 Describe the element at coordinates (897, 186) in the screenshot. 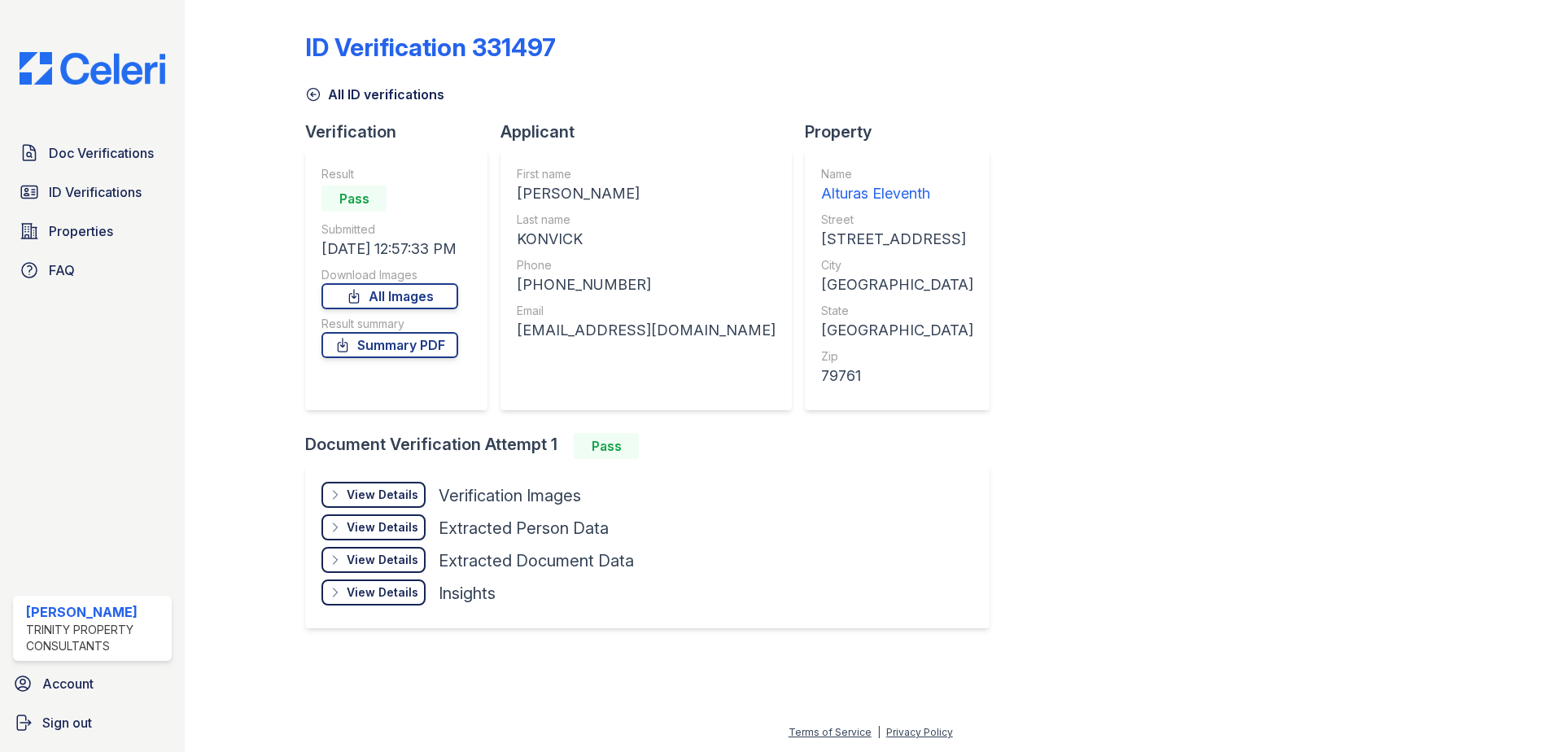

I see `a: Name Alturas Eleventh` at that location.